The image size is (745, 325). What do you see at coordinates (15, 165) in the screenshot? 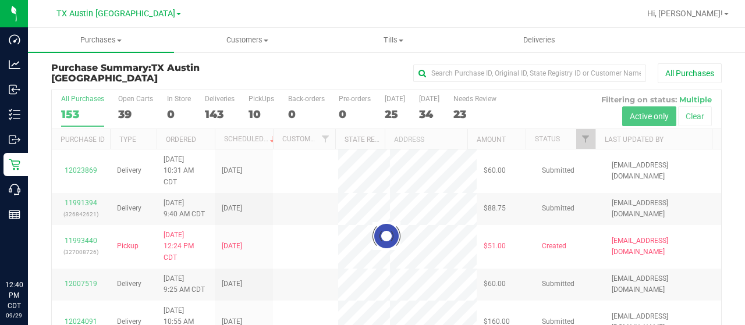
I see `inline-svg: Retail` at bounding box center [15, 165].